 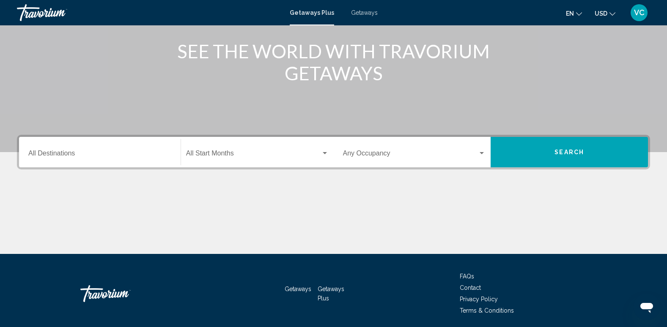 What do you see at coordinates (569, 153) in the screenshot?
I see `span: Search` at bounding box center [569, 153].